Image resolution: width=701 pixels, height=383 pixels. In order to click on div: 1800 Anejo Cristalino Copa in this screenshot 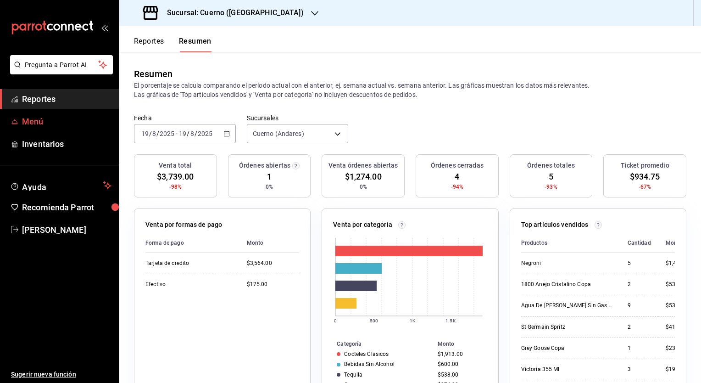, I will do `click(567, 284)`.